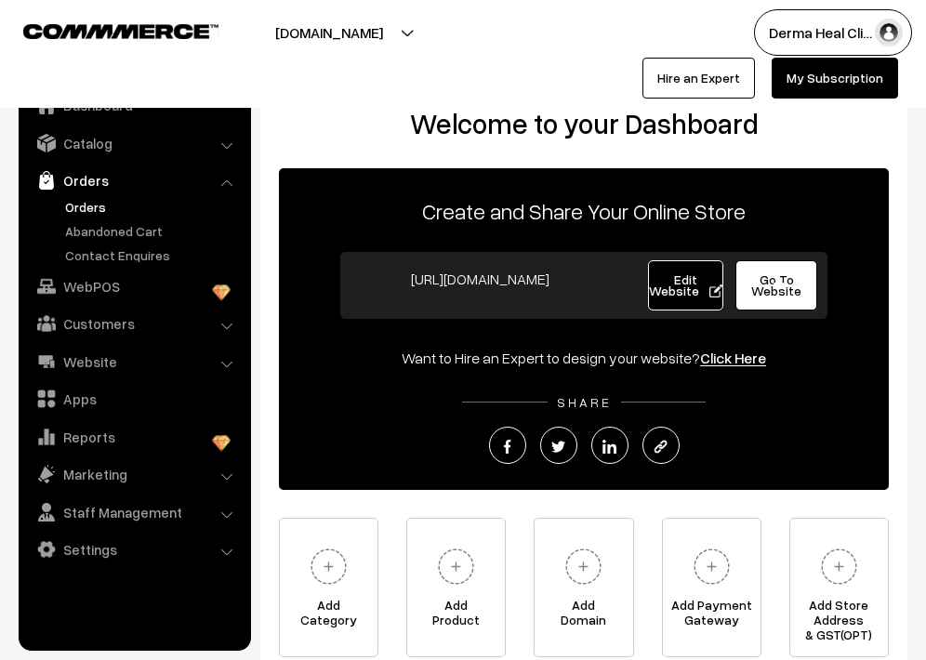 This screenshot has height=660, width=926. I want to click on a: Customers, so click(134, 324).